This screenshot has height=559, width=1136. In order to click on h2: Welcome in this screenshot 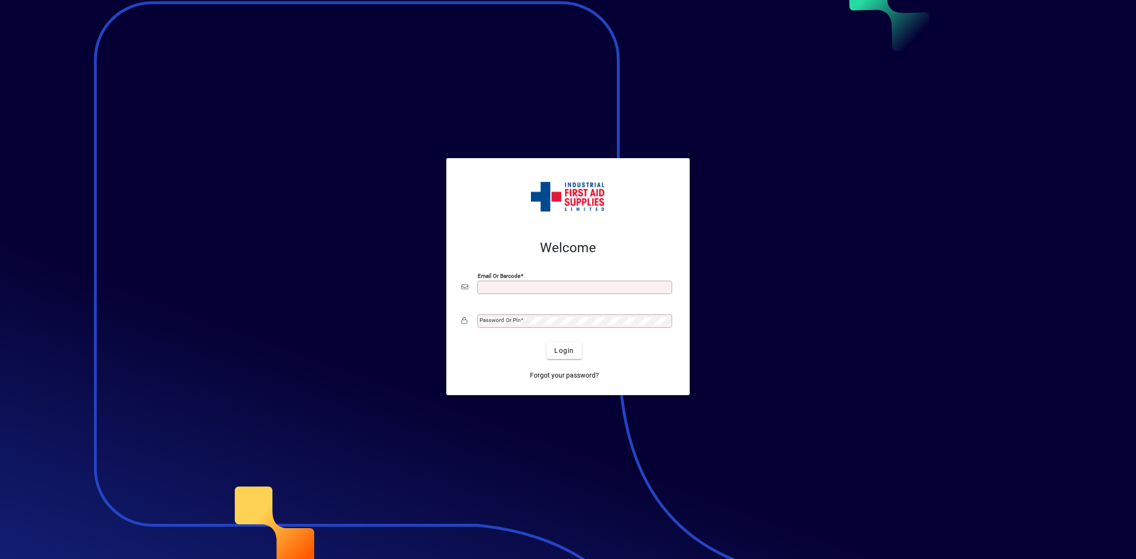, I will do `click(568, 248)`.